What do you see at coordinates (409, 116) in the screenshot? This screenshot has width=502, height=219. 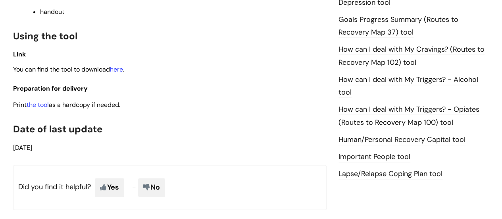 I see `a: How can I deal with My Triggers? - Opiates (Routes to Recovery Map 100) tool` at bounding box center [409, 116].